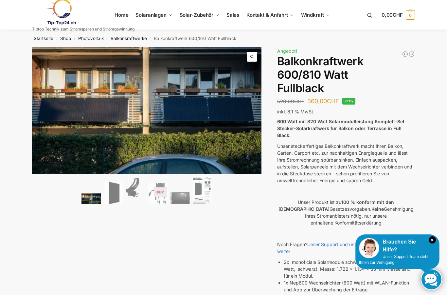 The height and width of the screenshot is (295, 447). I want to click on span: Solar-Zubehör, so click(197, 15).